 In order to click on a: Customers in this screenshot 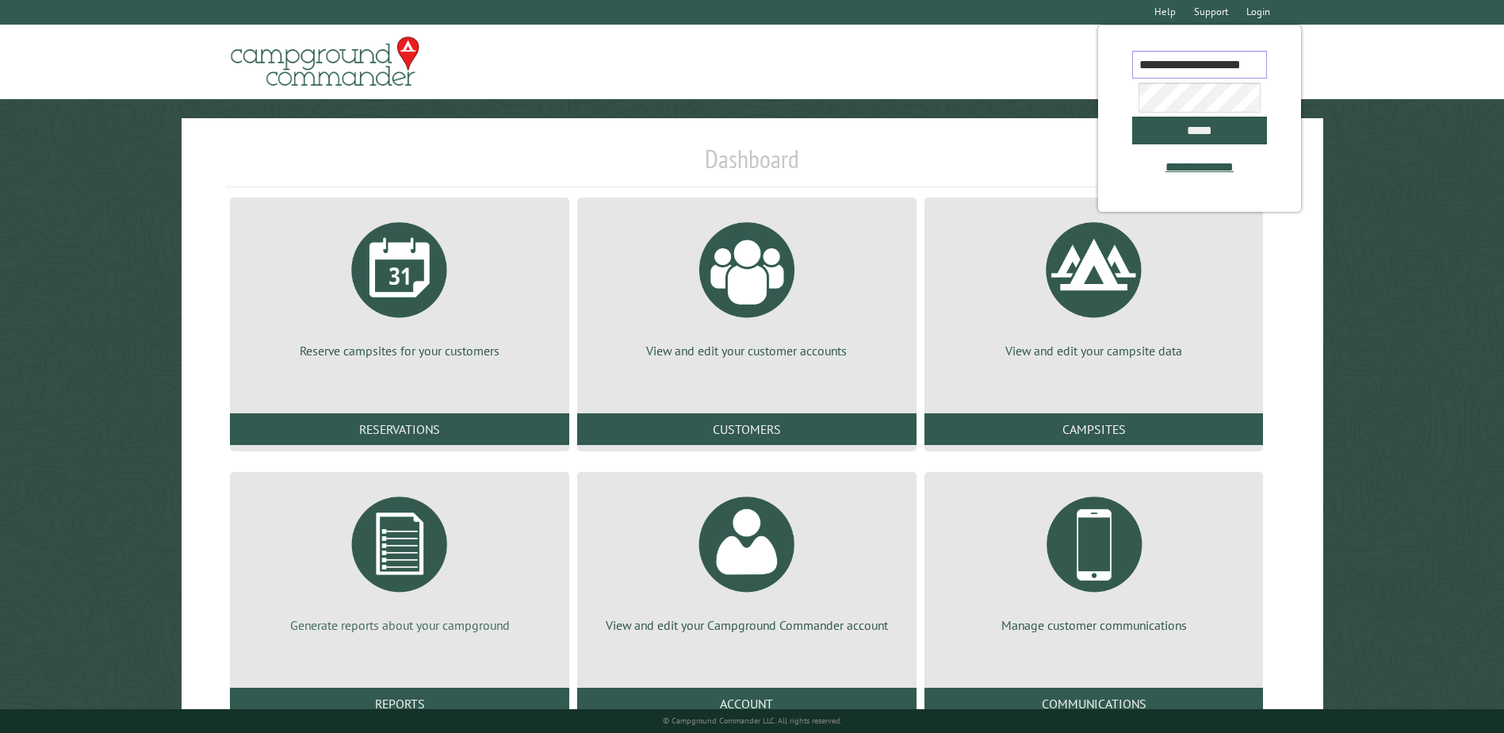, I will do `click(747, 429)`.